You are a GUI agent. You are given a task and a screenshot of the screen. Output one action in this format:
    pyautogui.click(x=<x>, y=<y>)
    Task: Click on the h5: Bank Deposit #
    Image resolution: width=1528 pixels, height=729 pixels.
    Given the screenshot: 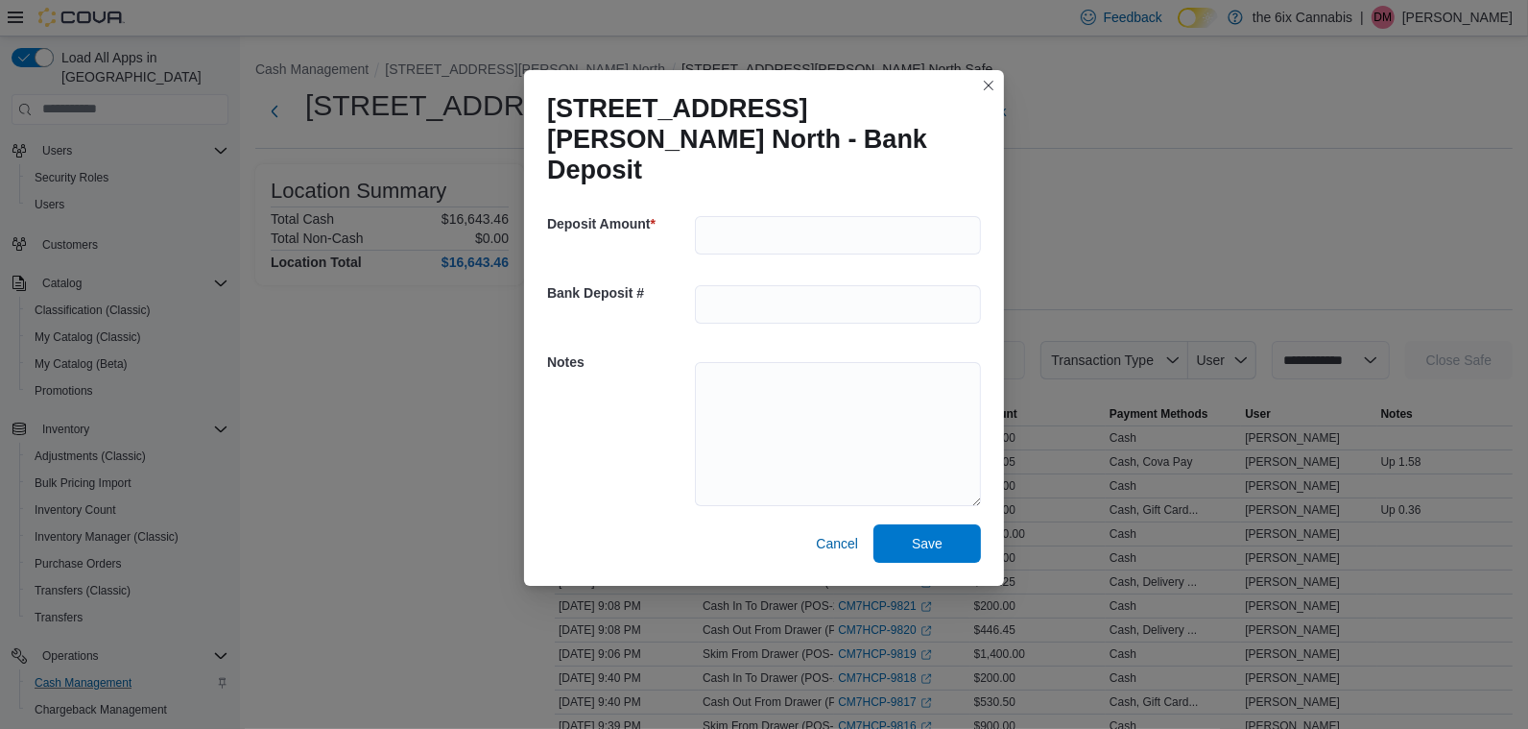 What is the action you would take?
    pyautogui.click(x=619, y=293)
    